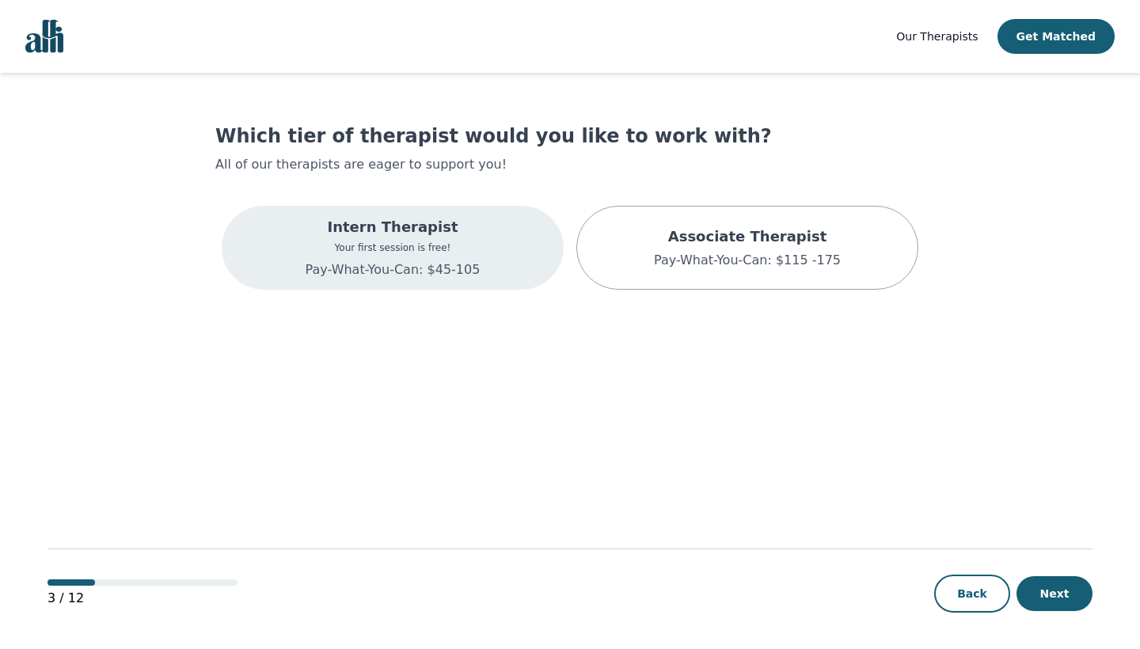 The image size is (1140, 649). Describe the element at coordinates (570, 165) in the screenshot. I see `p: All of our therapists are eager to support you!` at that location.